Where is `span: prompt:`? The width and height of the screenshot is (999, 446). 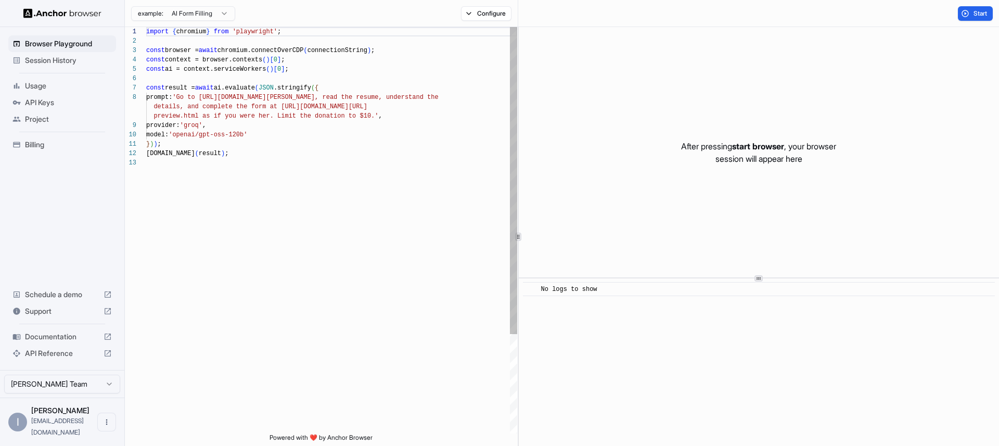
span: prompt: is located at coordinates (159, 97).